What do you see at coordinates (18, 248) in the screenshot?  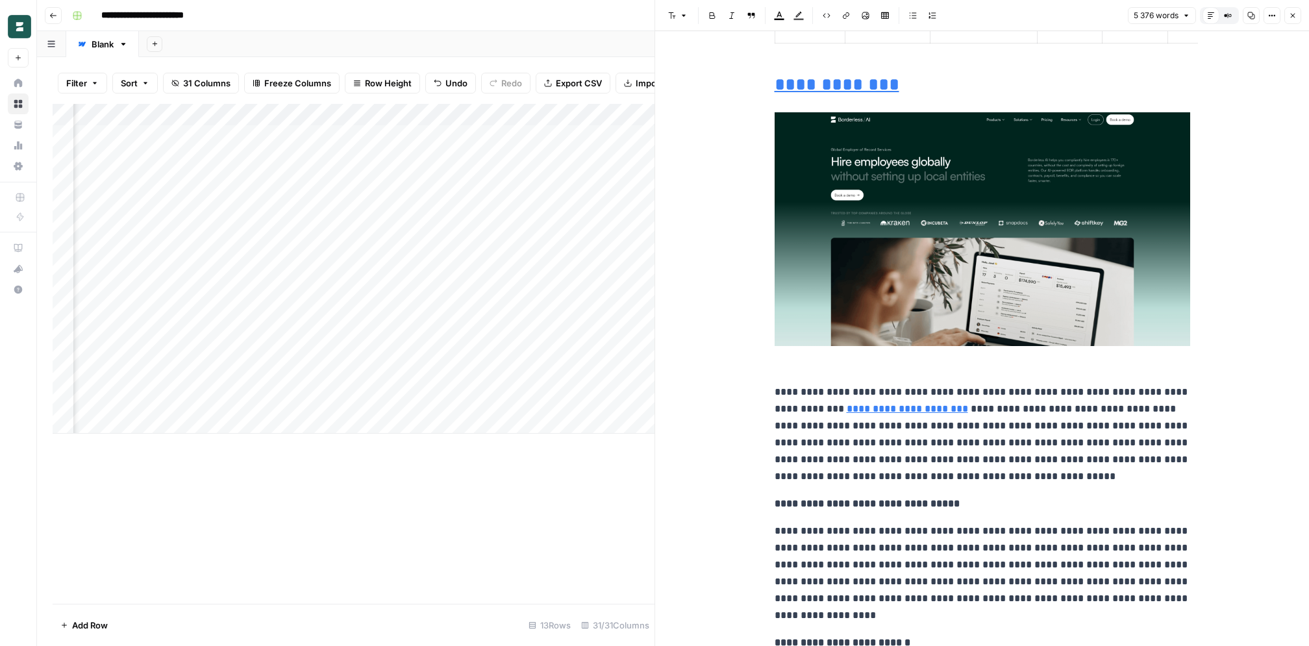 I see `a: AirOps Academy` at bounding box center [18, 248].